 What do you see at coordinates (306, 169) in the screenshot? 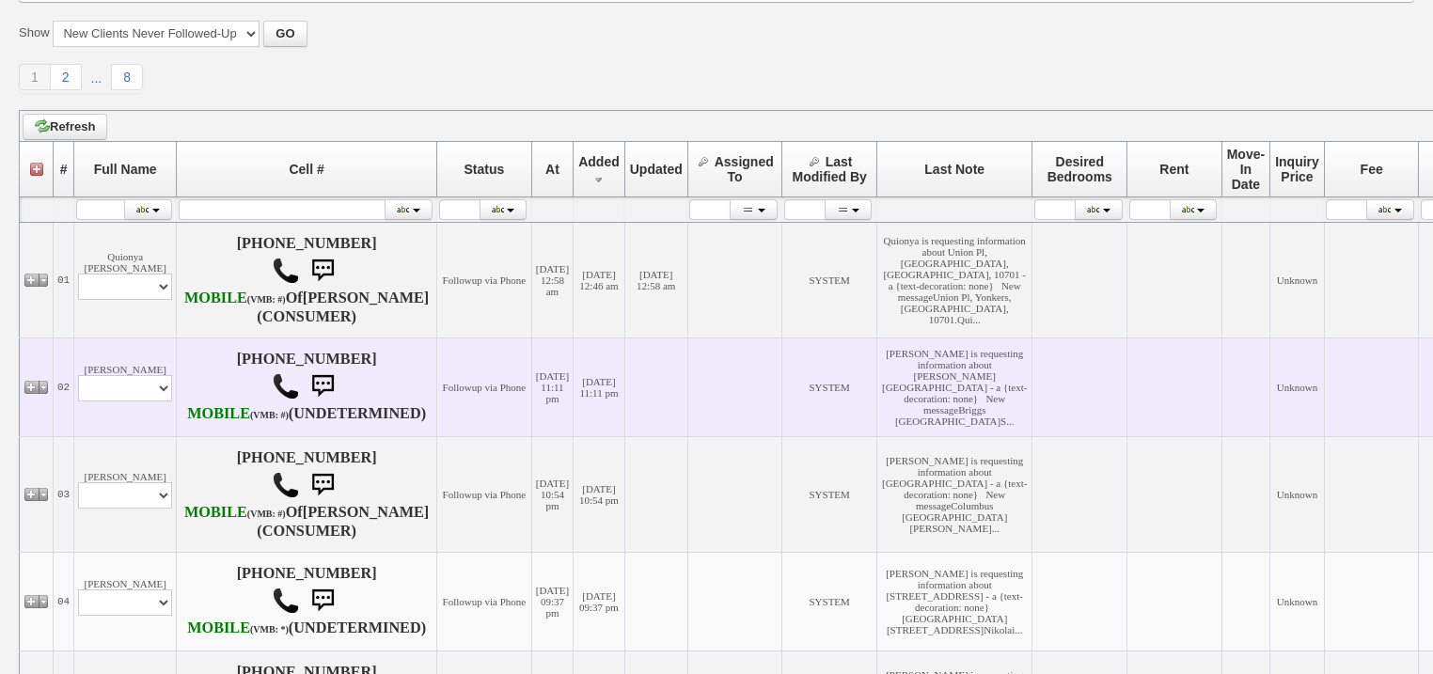
I see `span: Cell #` at bounding box center [306, 169].